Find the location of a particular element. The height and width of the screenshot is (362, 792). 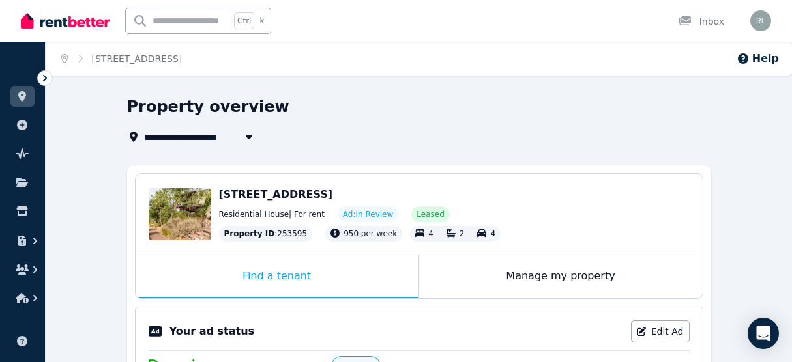

div: Find a tenant is located at coordinates (277, 277).